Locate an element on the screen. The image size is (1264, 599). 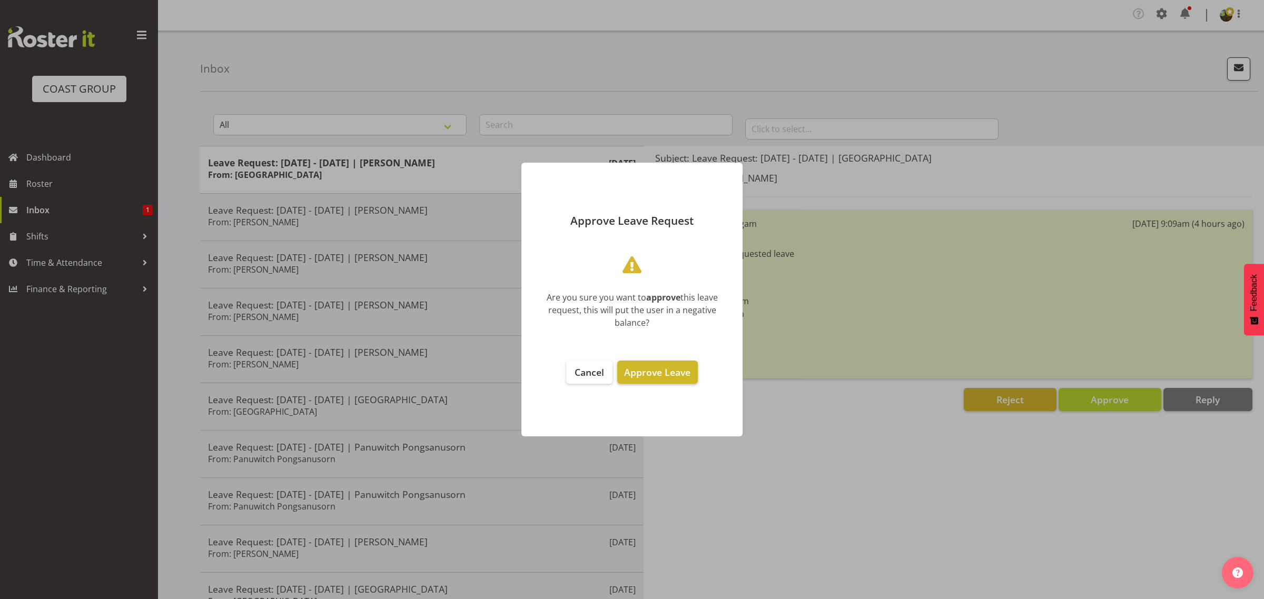
span: Feedback is located at coordinates (1254, 293).